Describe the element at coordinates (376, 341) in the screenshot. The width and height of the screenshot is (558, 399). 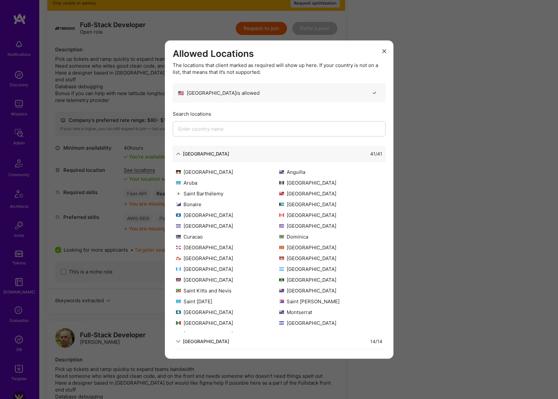
I see `div: 14 / 14` at that location.